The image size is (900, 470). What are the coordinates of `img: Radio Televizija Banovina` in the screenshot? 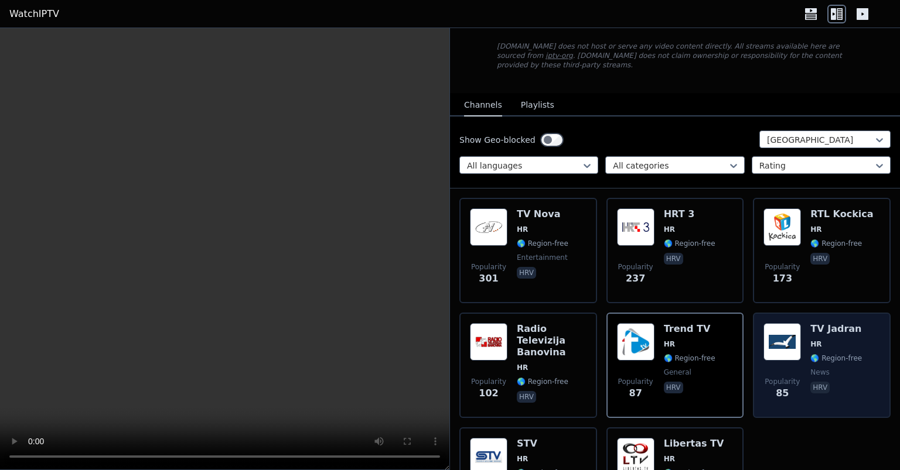 It's located at (489, 342).